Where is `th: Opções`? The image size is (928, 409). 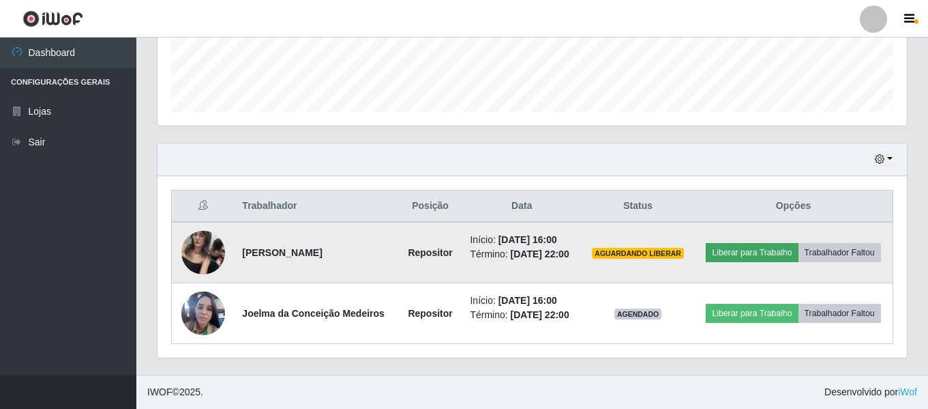
th: Opções is located at coordinates (793, 206).